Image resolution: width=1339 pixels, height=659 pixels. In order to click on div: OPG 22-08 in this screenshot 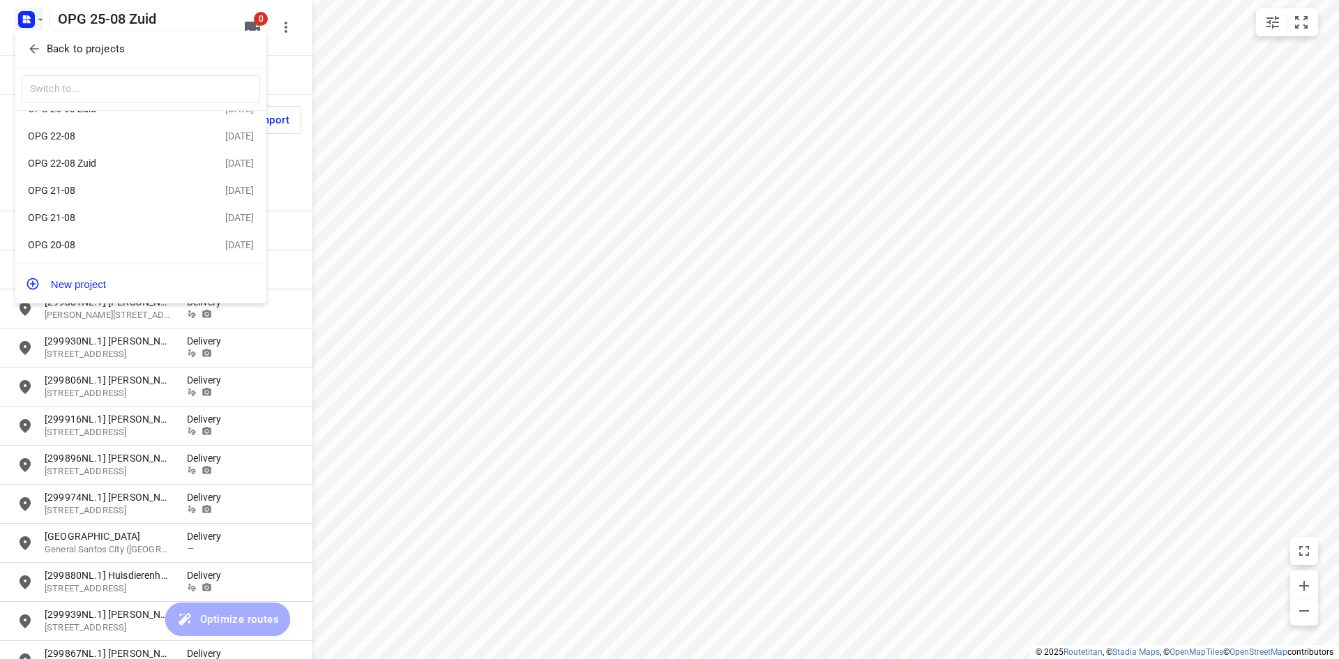, I will do `click(108, 136)`.